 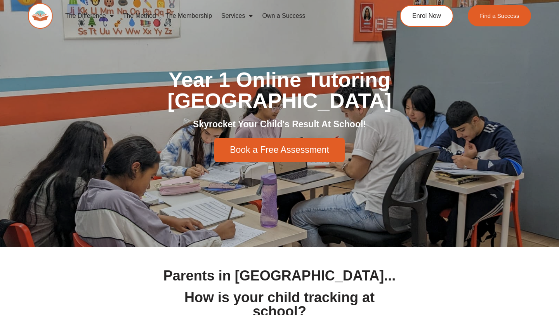 I want to click on a: Enrol Now, so click(x=426, y=16).